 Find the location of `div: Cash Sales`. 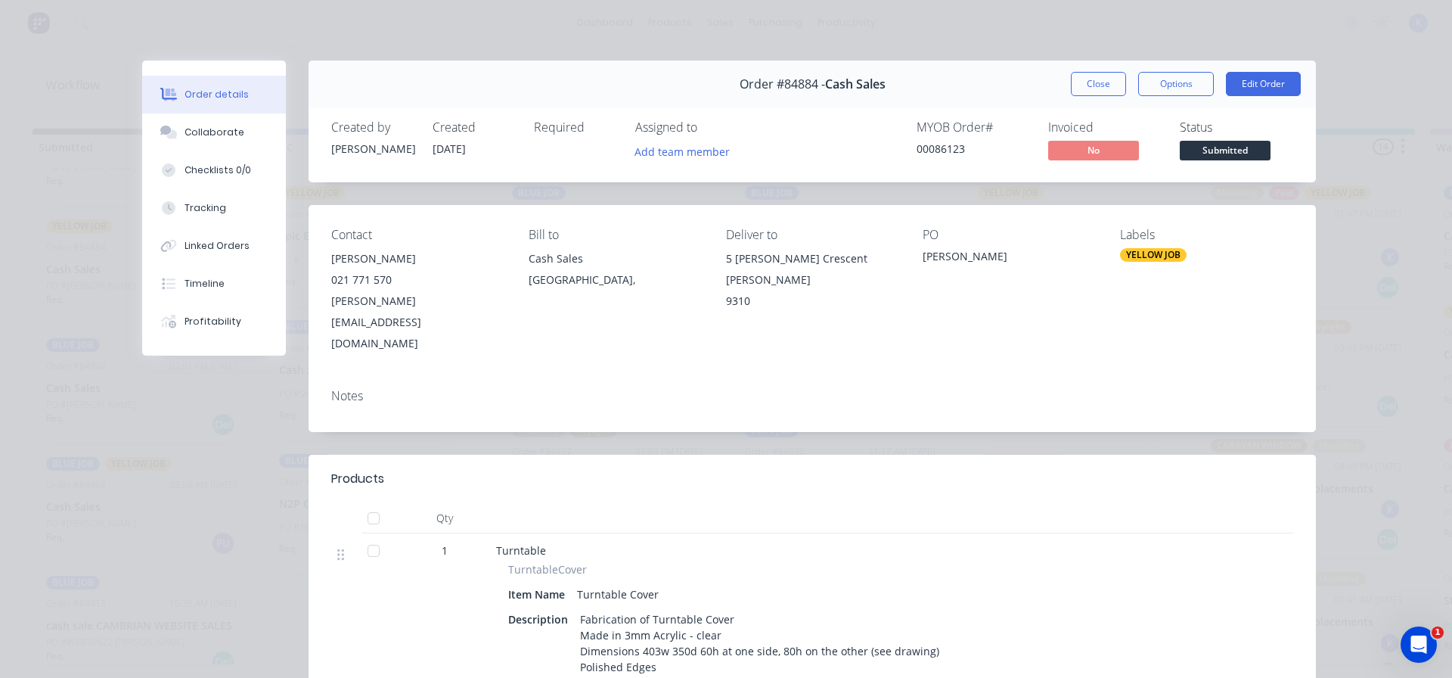

div: Cash Sales is located at coordinates (615, 259).